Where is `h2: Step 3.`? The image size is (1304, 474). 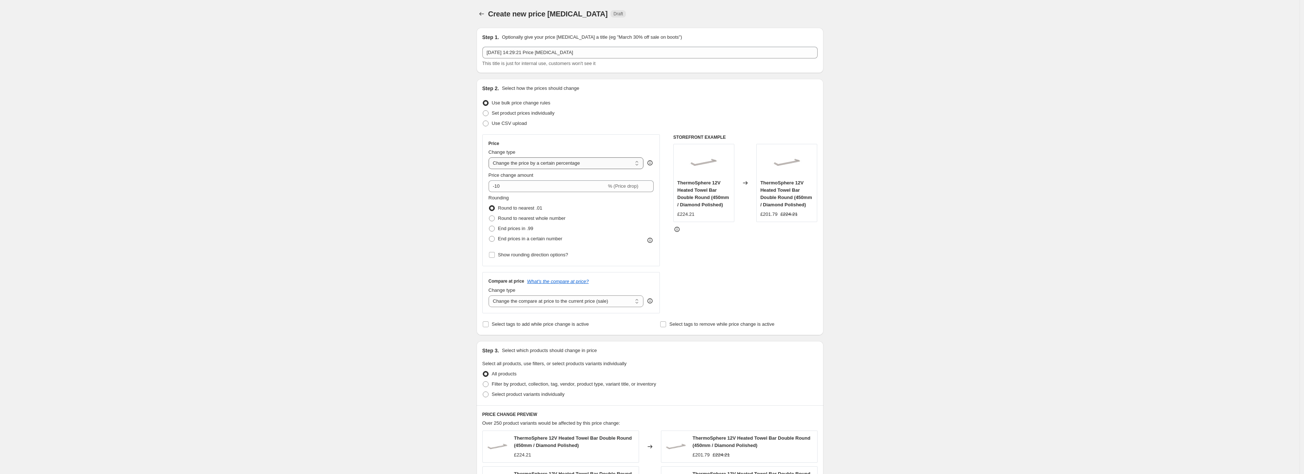 h2: Step 3. is located at coordinates (491, 351).